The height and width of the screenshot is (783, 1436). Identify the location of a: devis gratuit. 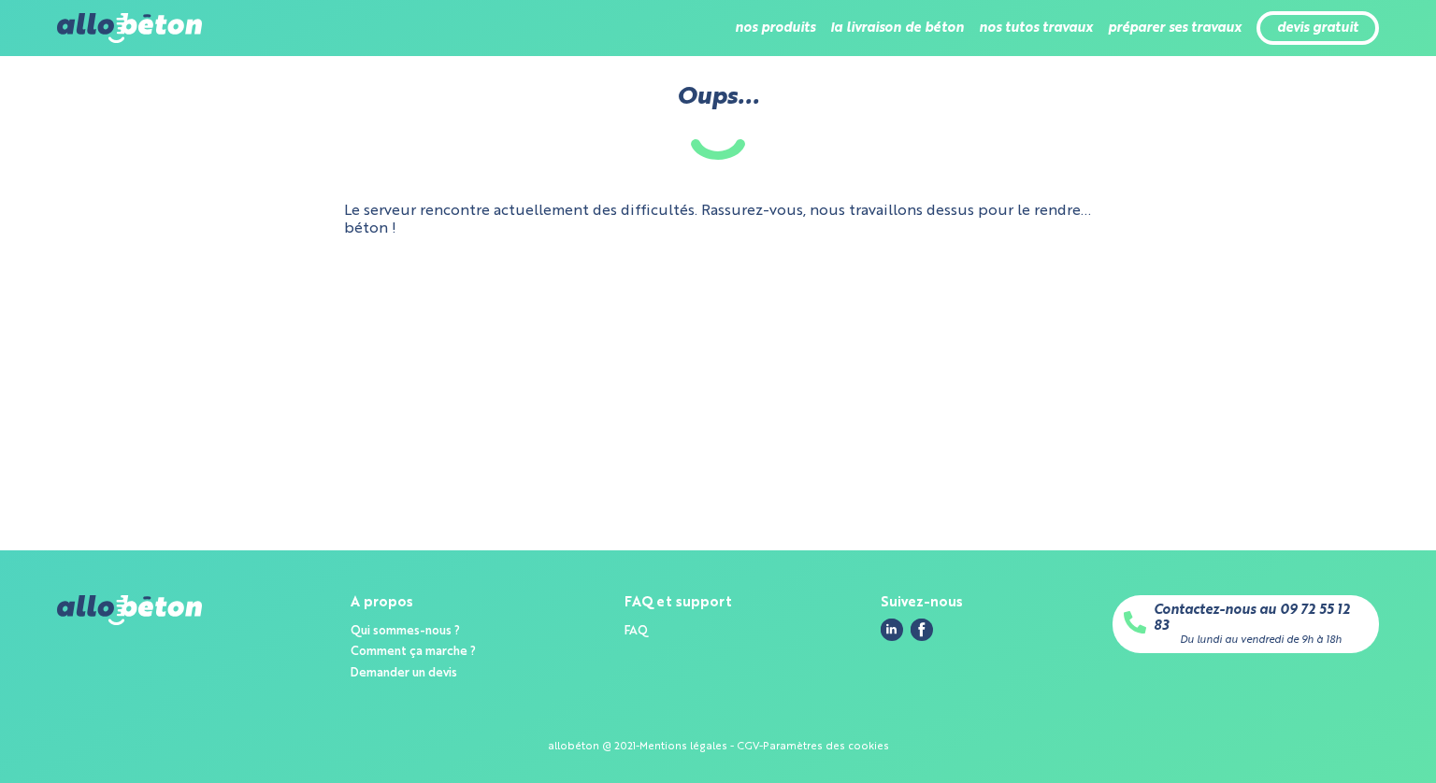
(1317, 28).